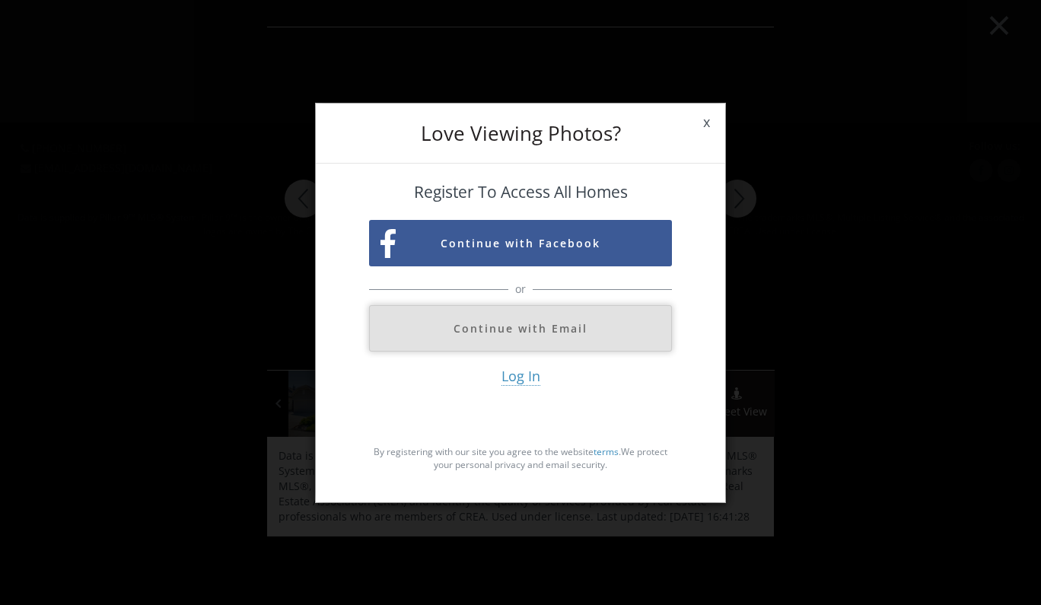  I want to click on img: facebook-sign-up, so click(388, 244).